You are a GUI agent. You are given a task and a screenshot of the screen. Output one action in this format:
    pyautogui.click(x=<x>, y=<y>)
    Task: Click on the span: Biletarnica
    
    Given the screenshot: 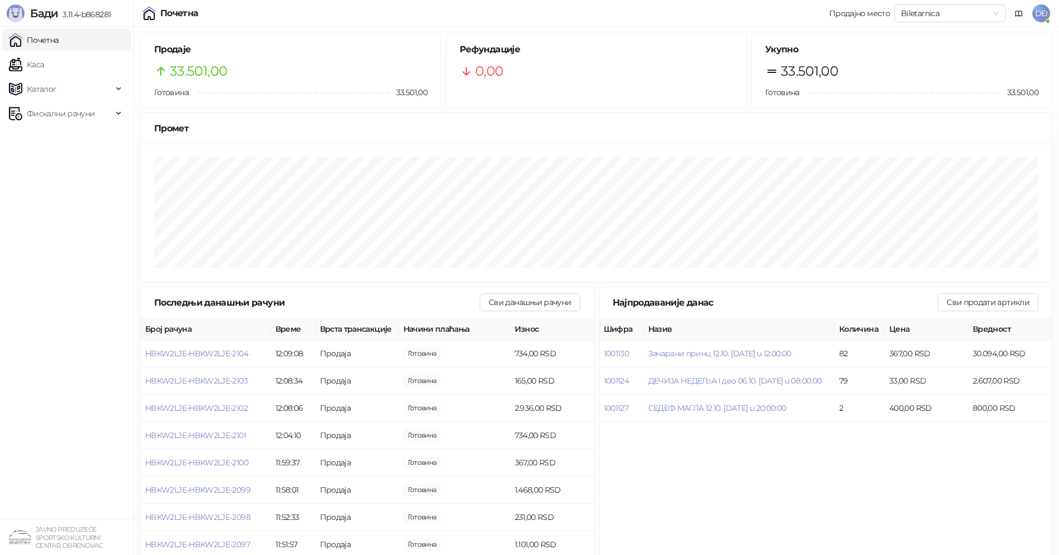 What is the action you would take?
    pyautogui.click(x=950, y=13)
    